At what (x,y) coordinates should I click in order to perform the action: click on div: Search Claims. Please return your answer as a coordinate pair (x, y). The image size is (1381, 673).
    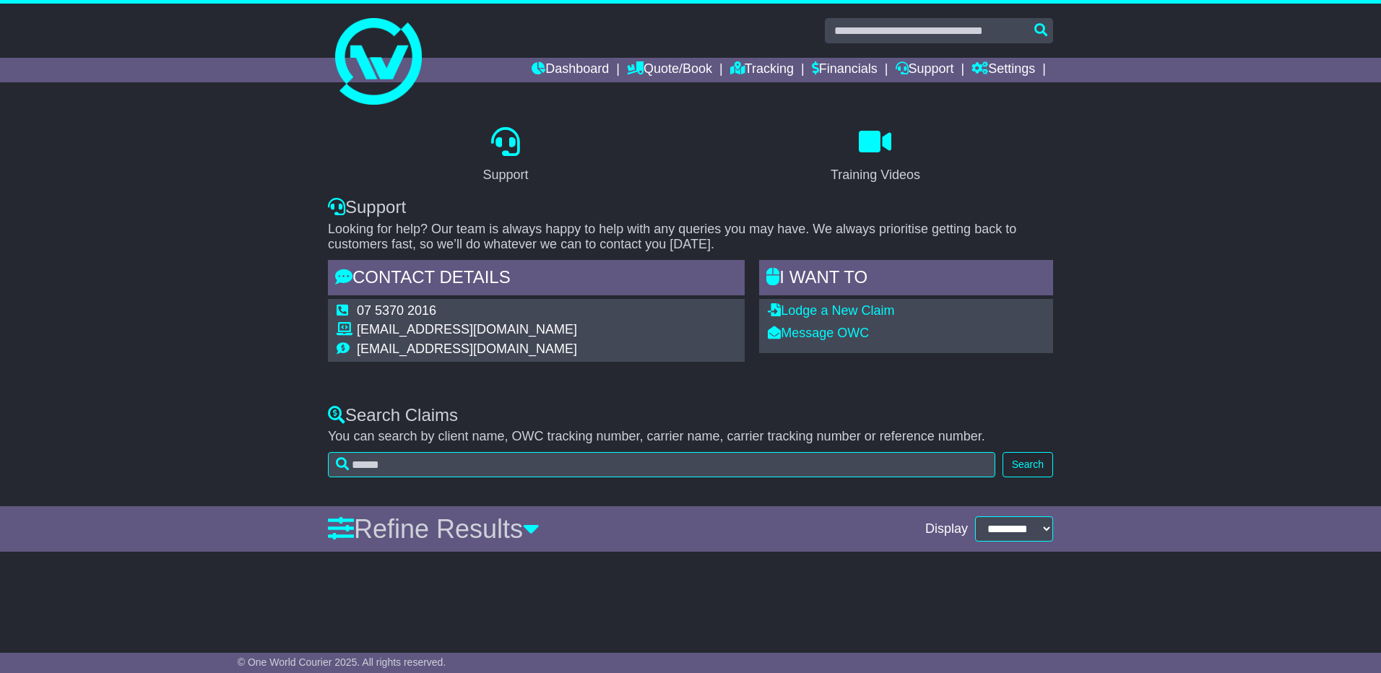
    Looking at the image, I should click on (691, 415).